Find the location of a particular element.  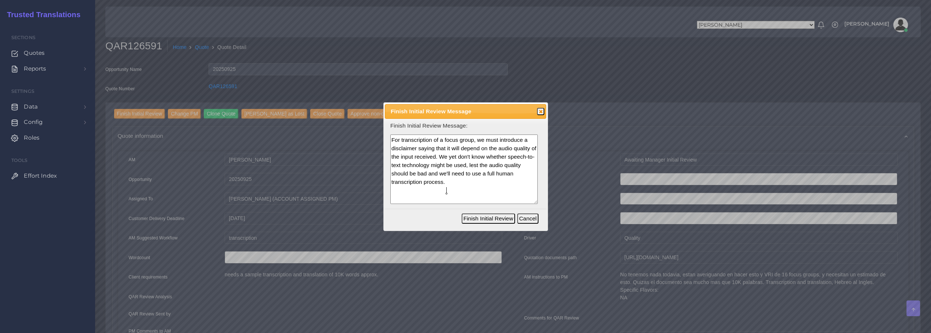

a: Quotes is located at coordinates (48, 53).